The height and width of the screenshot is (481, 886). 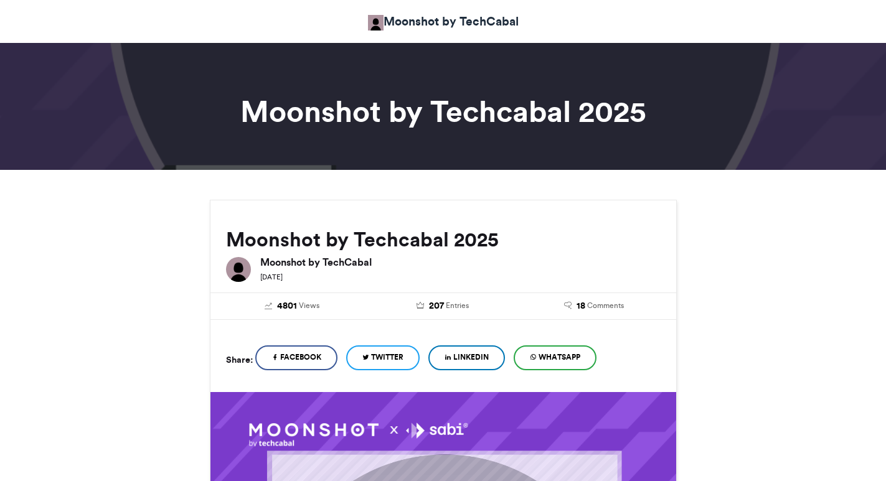 I want to click on span: LinkedIn, so click(x=471, y=358).